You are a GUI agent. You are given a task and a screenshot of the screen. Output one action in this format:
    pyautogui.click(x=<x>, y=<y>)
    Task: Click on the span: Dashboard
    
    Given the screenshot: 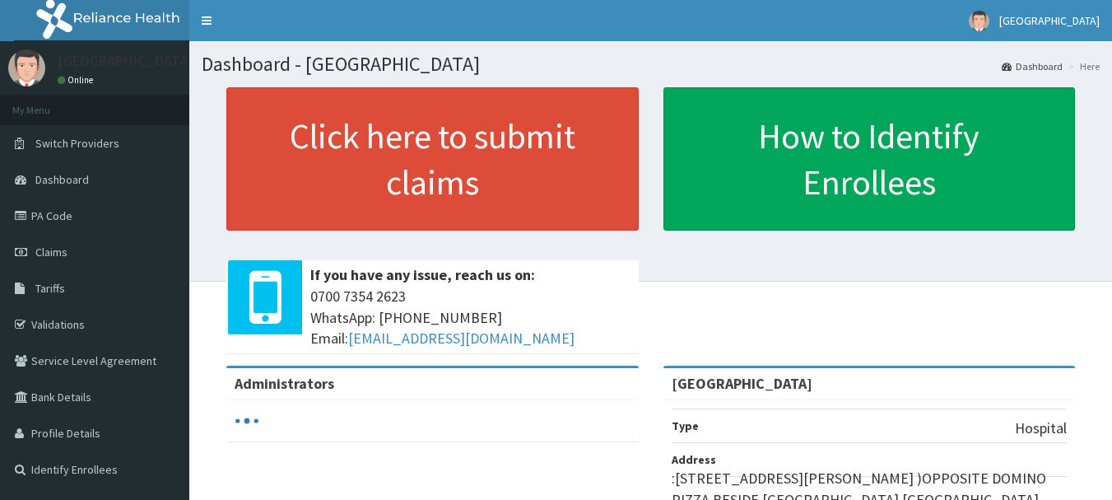 What is the action you would take?
    pyautogui.click(x=62, y=179)
    